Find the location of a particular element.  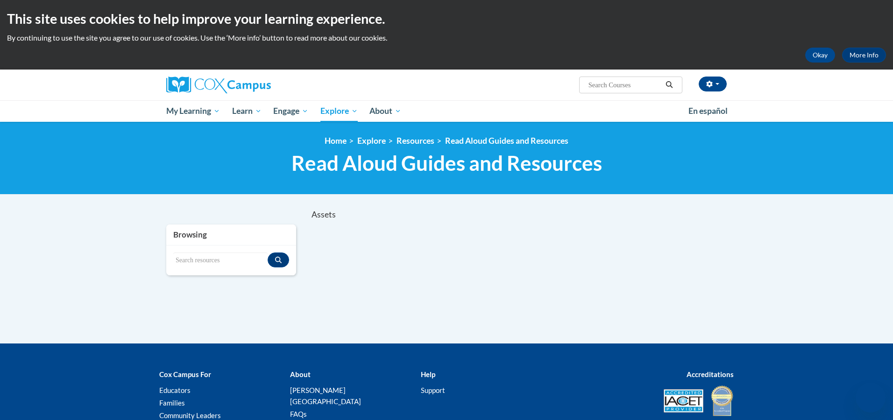

b: Accreditations is located at coordinates (710, 374).